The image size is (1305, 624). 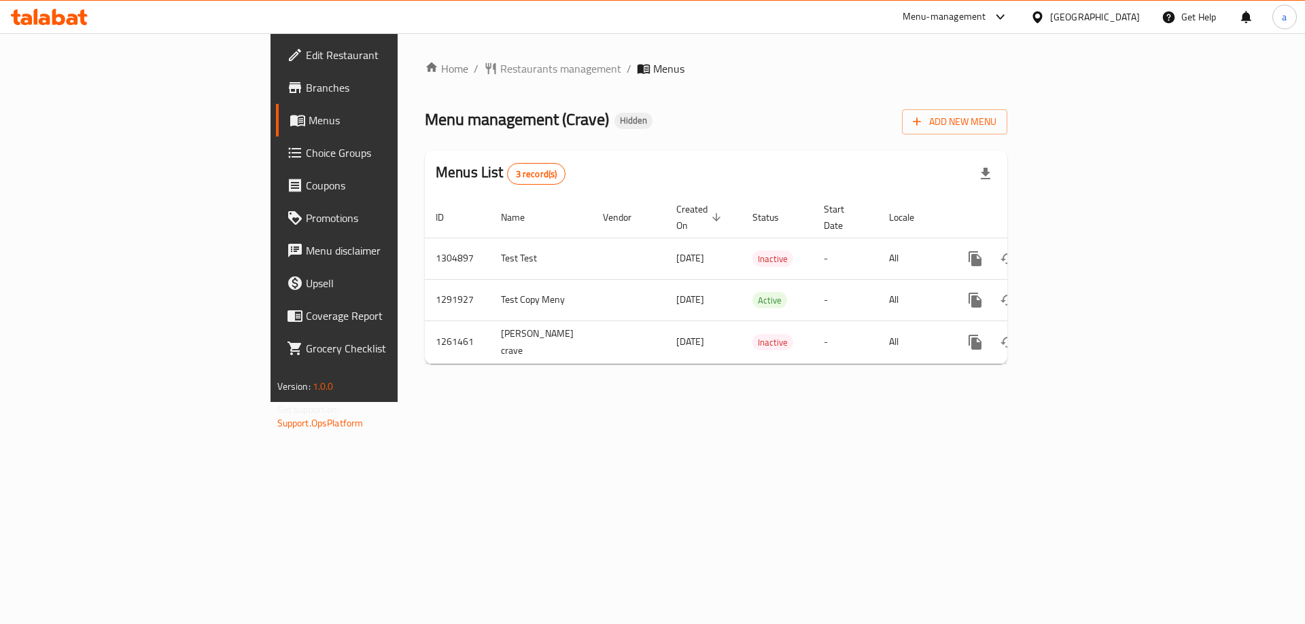 What do you see at coordinates (391, 185) in the screenshot?
I see `span: Coupons` at bounding box center [391, 185].